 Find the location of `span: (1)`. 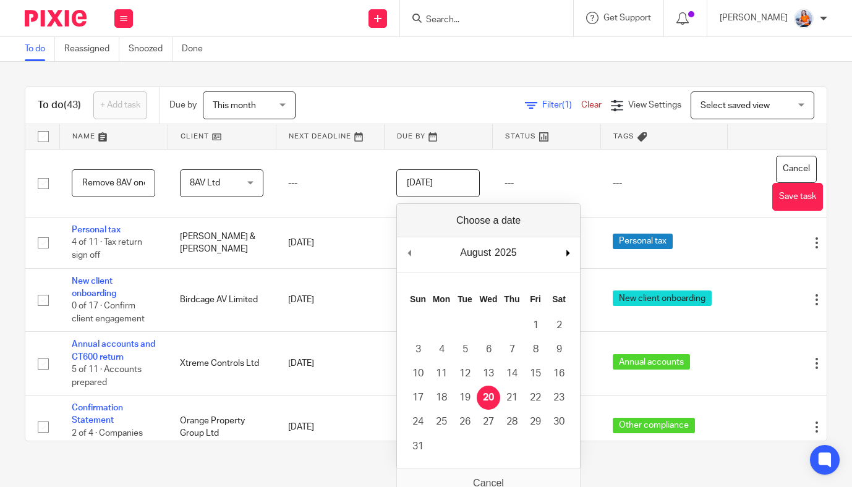

span: (1) is located at coordinates (567, 105).